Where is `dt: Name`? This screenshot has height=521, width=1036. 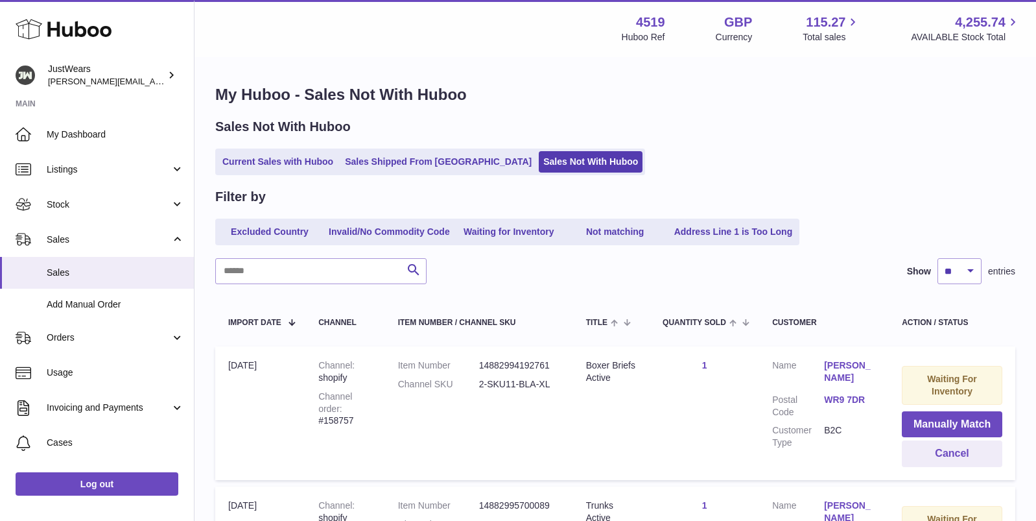 dt: Name is located at coordinates (798, 373).